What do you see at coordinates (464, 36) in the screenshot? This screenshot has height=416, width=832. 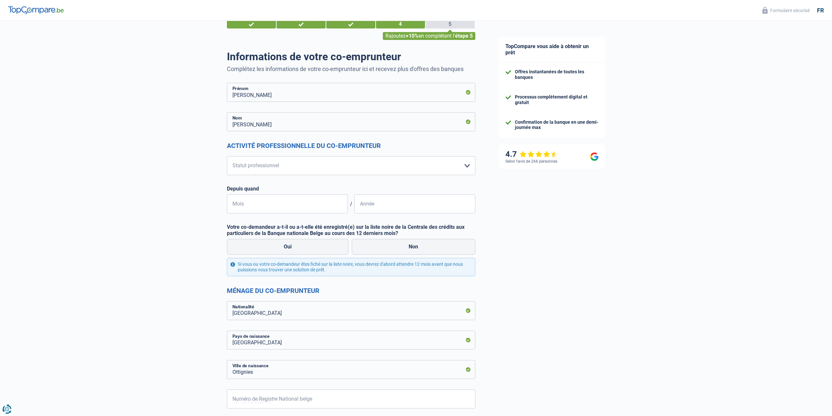 I see `span: étape 5` at bounding box center [464, 36].